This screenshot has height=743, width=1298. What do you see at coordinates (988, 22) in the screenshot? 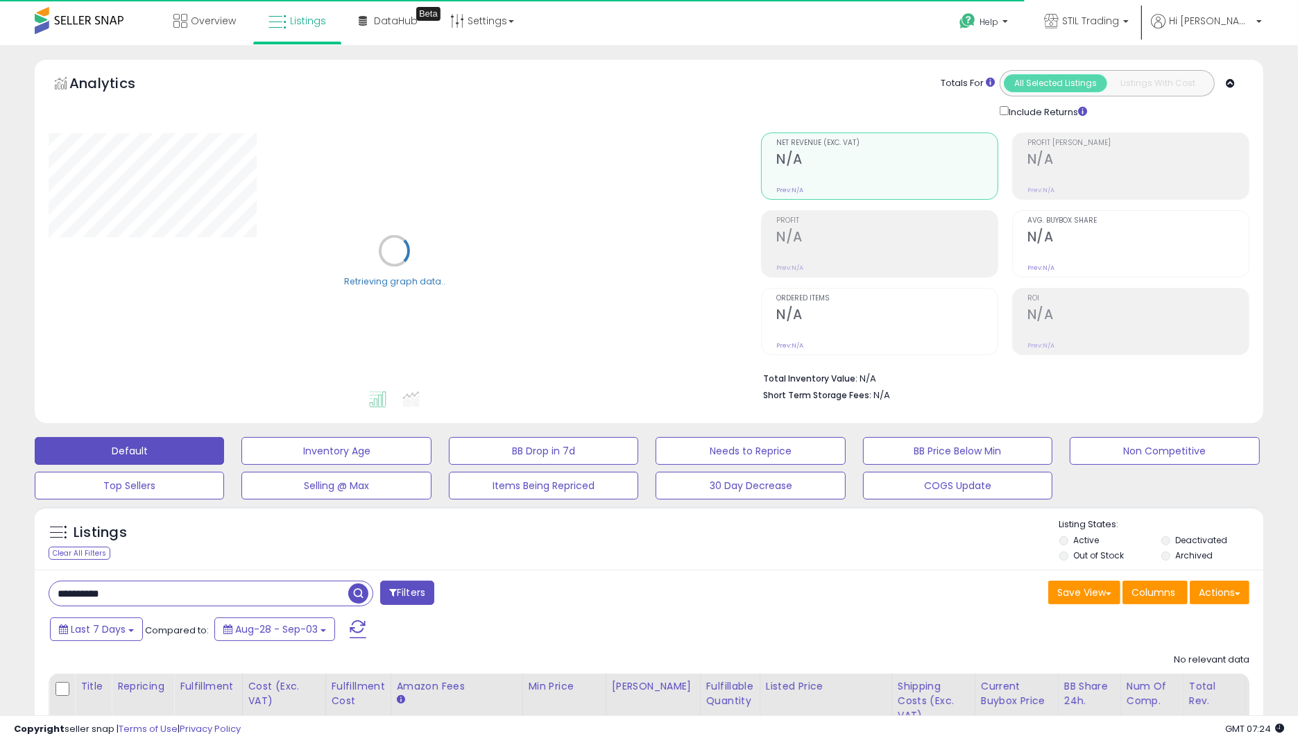
I see `span: Help` at bounding box center [988, 22].